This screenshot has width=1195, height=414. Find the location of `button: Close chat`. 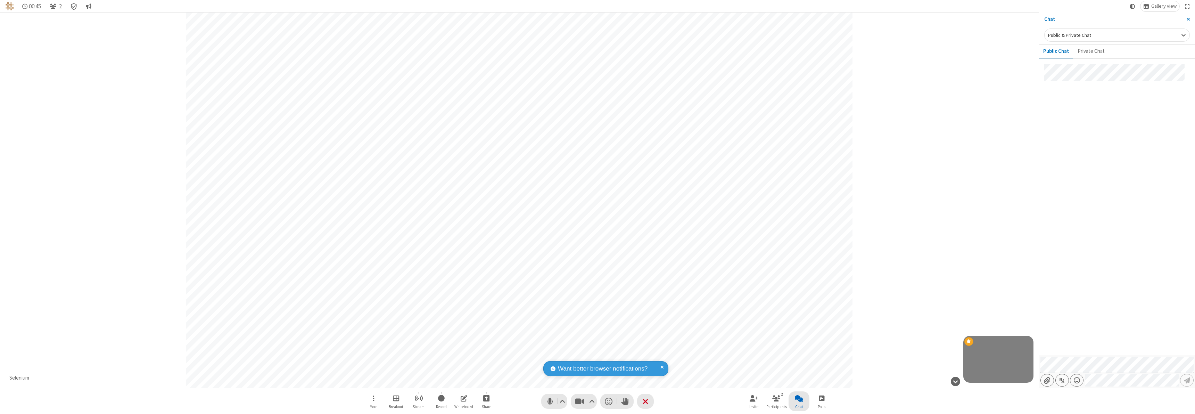

button: Close chat is located at coordinates (799, 401).